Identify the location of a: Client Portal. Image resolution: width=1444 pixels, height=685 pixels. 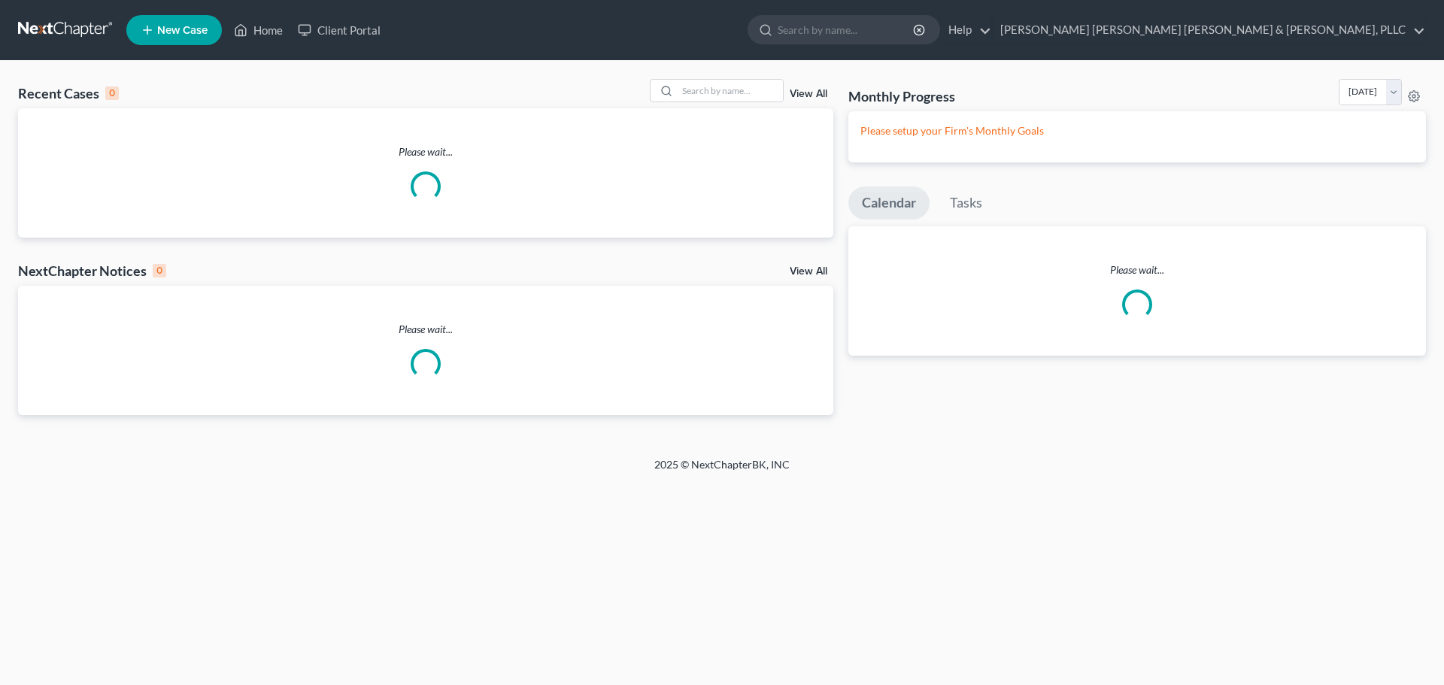
(339, 30).